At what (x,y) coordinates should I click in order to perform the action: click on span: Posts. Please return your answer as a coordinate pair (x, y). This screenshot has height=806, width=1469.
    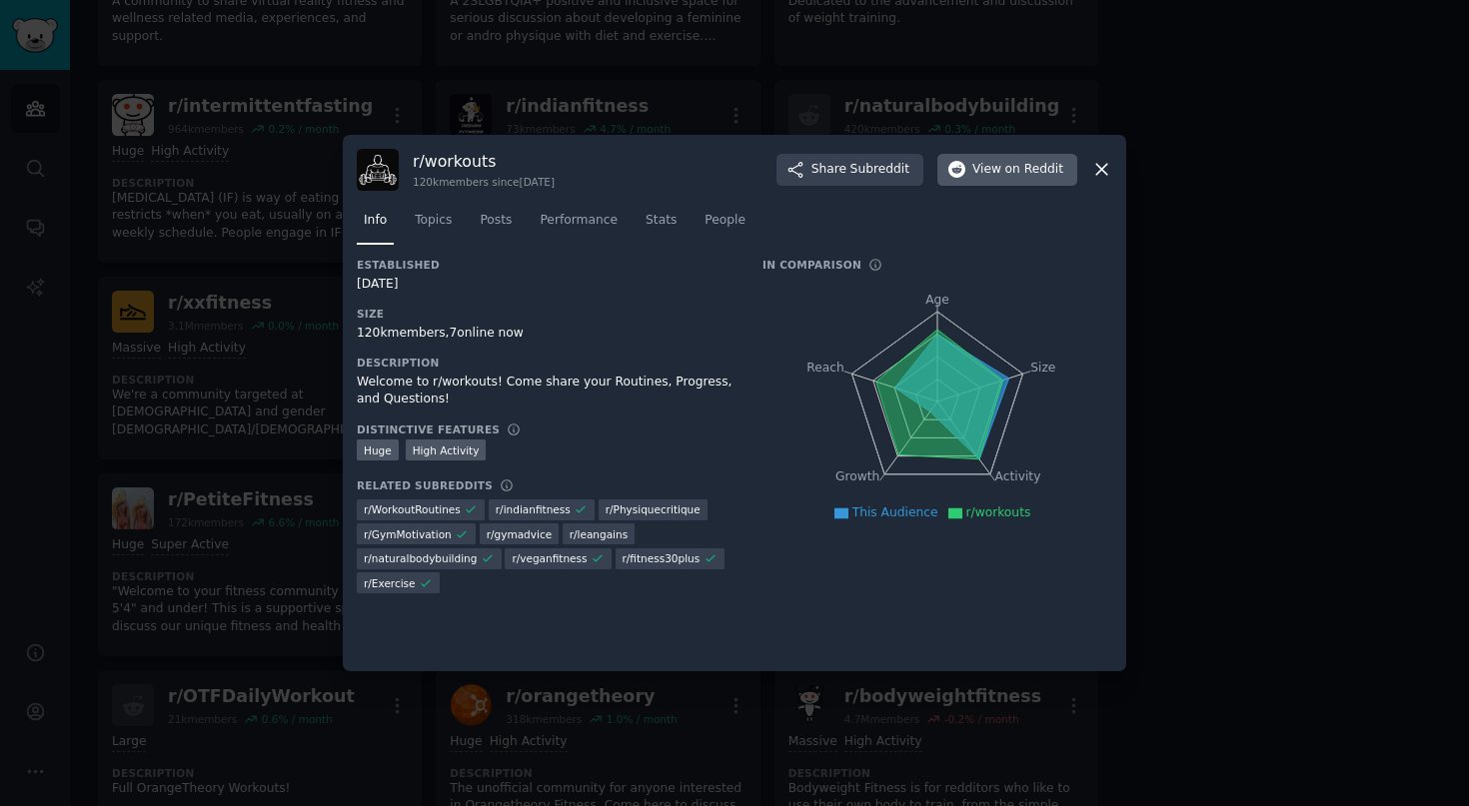
    Looking at the image, I should click on (496, 221).